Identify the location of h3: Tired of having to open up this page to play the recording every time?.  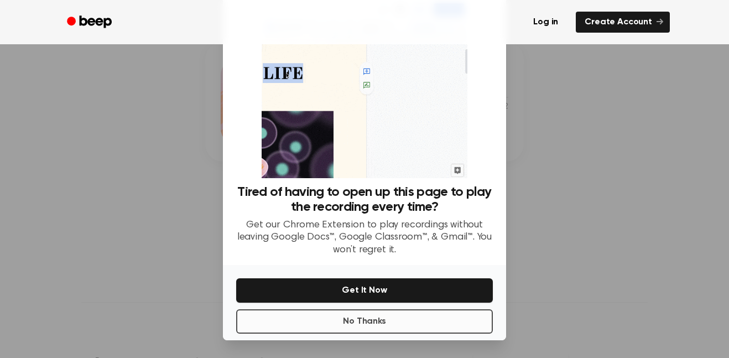
(364, 200).